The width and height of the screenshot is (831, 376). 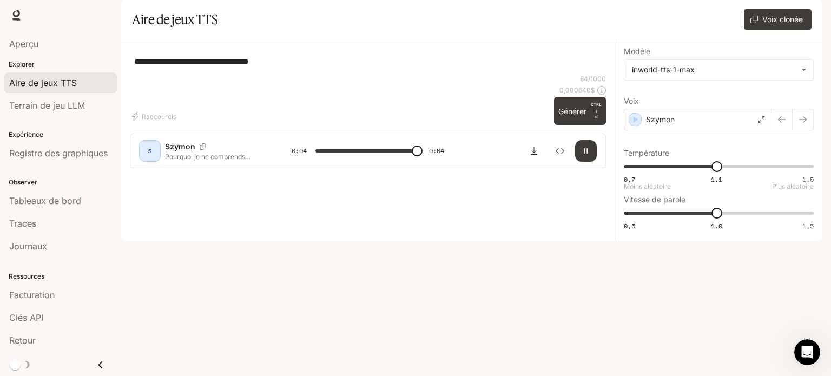 I want to click on font: Voix, so click(x=631, y=101).